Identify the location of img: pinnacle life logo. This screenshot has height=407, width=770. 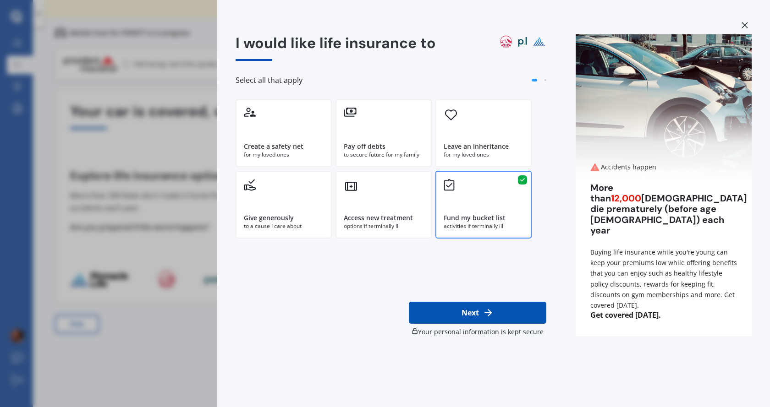
(539, 42).